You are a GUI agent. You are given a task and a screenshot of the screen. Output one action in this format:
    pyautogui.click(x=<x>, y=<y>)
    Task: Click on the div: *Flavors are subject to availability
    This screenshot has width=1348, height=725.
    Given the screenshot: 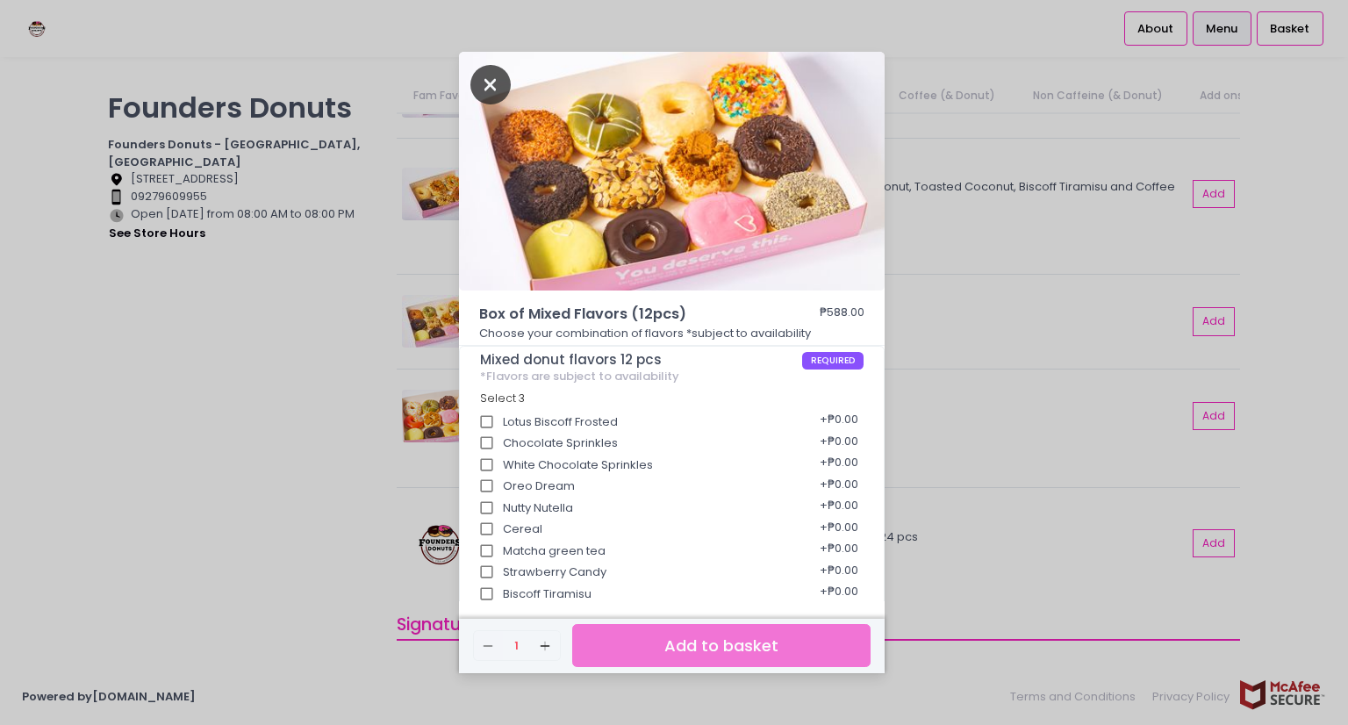 What is the action you would take?
    pyautogui.click(x=672, y=376)
    